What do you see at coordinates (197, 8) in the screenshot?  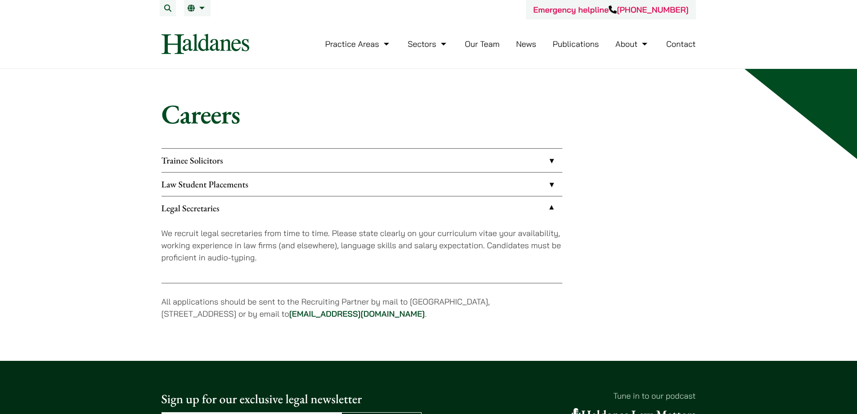 I see `a: EN` at bounding box center [197, 8].